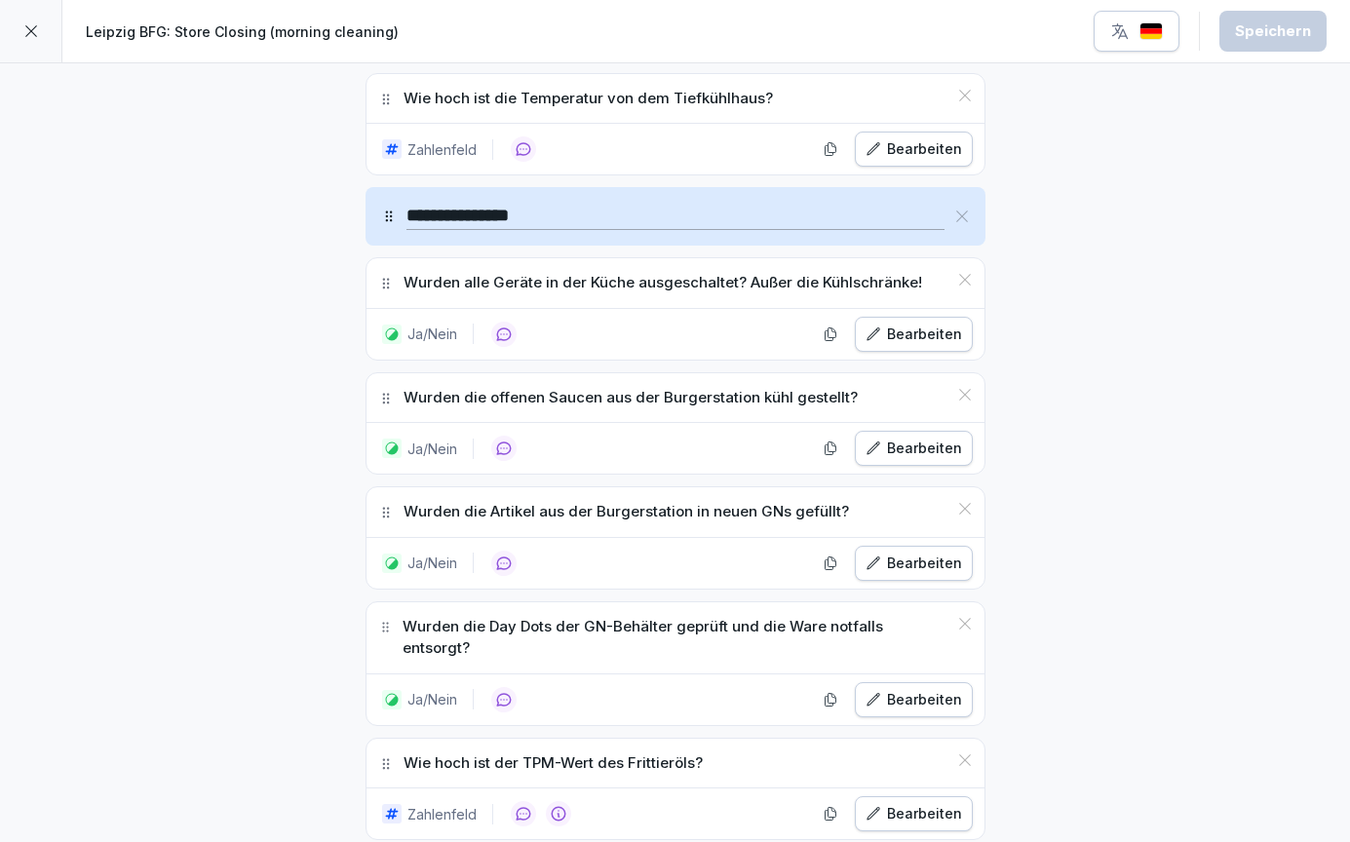 The width and height of the screenshot is (1350, 842). What do you see at coordinates (674, 637) in the screenshot?
I see `p: Wurden die Day Dots der GN-Behälter geprüft und die Ware notfalls entsorgt?` at bounding box center [674, 637].